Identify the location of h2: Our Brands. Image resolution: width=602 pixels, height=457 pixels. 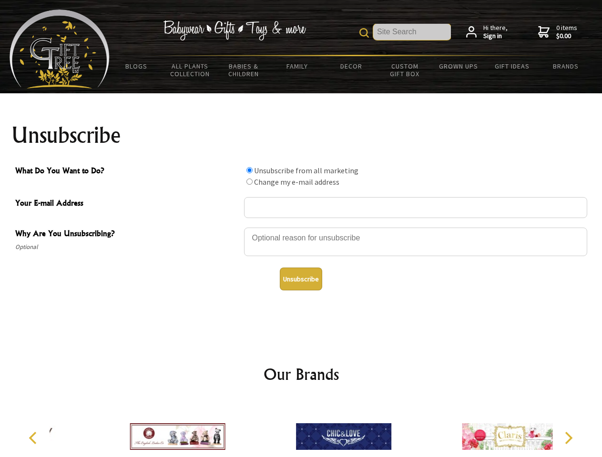
(301, 374).